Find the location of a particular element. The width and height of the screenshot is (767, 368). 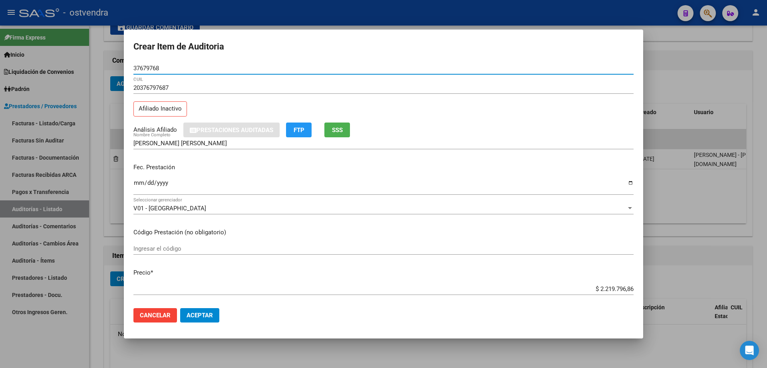

button: FTP is located at coordinates (299, 130).